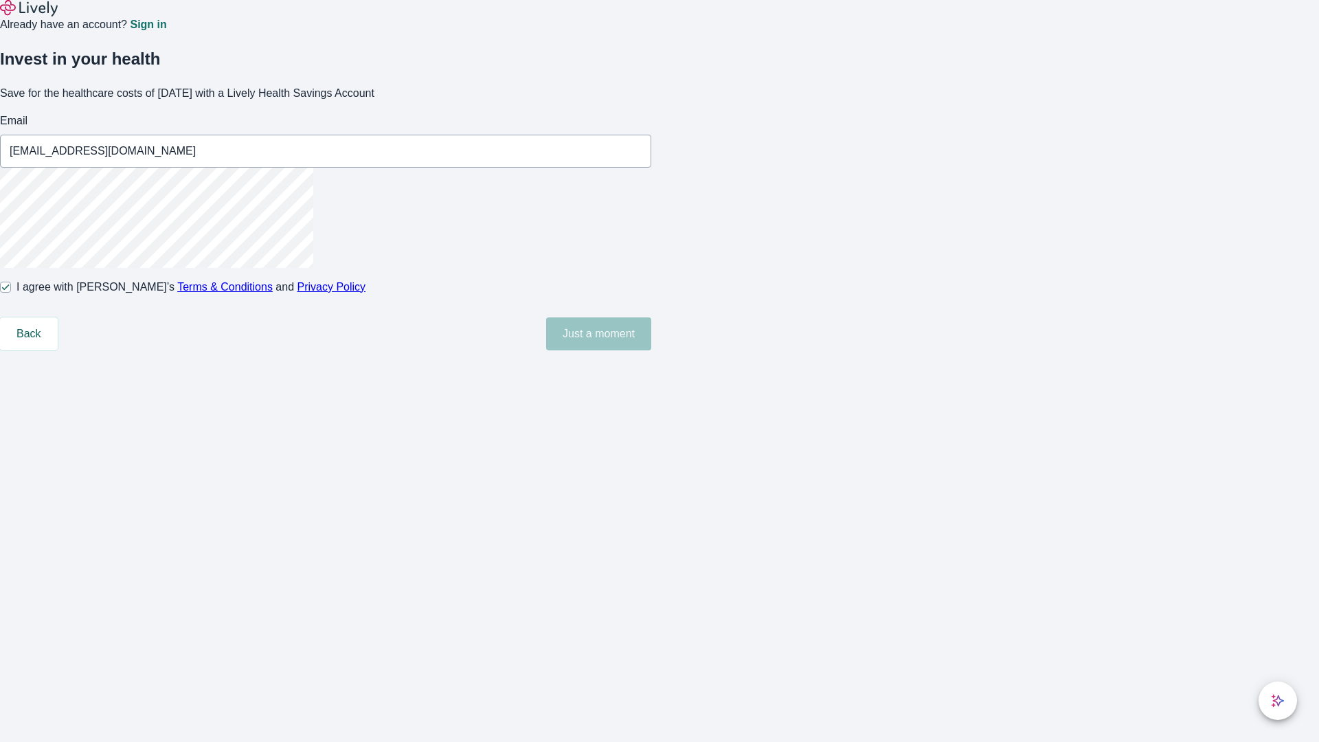 The image size is (1319, 742). What do you see at coordinates (1278, 701) in the screenshot?
I see `button: chat` at bounding box center [1278, 701].